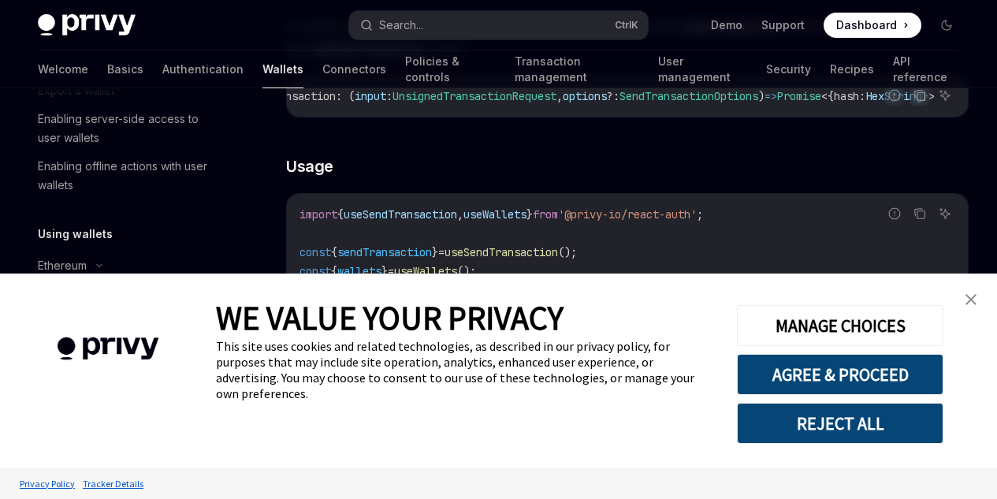 The width and height of the screenshot is (997, 499). I want to click on button: MANAGE CHOICES, so click(840, 325).